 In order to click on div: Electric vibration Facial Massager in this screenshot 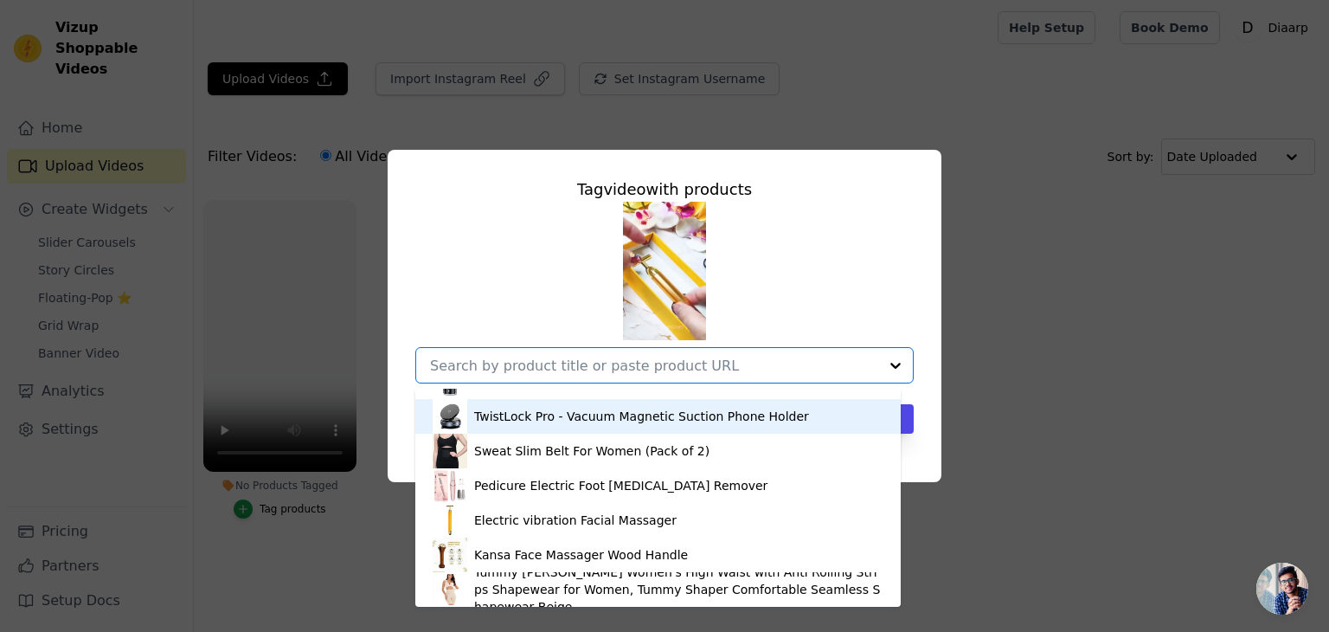, I will do `click(576, 520)`.